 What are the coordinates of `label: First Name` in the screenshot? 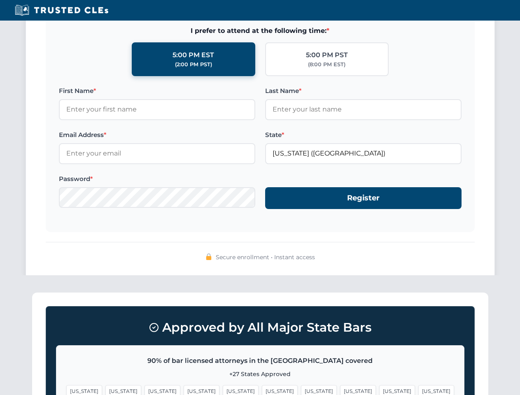 It's located at (157, 91).